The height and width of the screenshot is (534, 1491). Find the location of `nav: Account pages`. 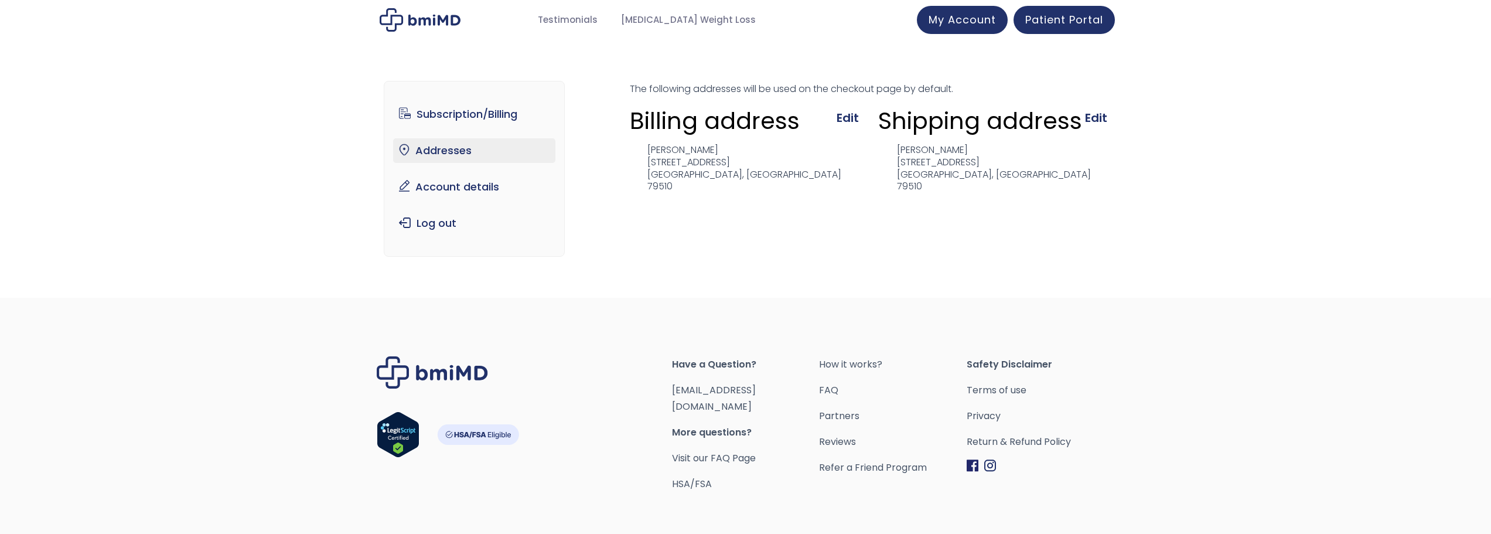

nav: Account pages is located at coordinates (474, 169).